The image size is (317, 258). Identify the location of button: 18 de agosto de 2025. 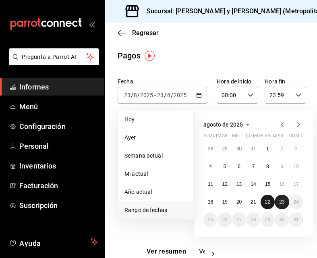
(210, 202).